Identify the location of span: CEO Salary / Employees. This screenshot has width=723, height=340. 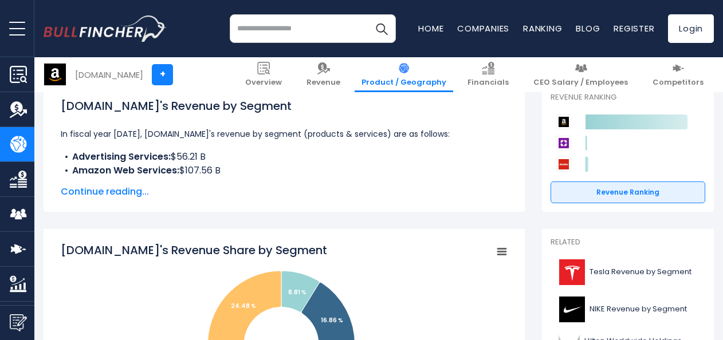
(580, 82).